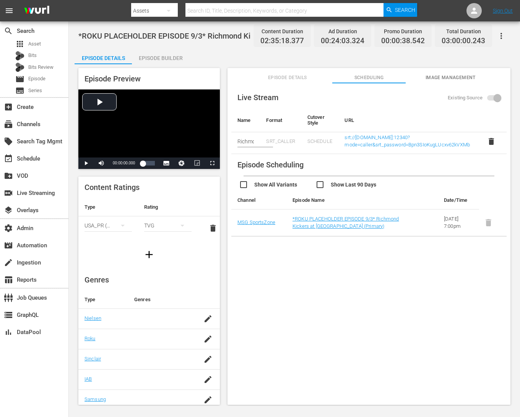 The width and height of the screenshot is (520, 417). What do you see at coordinates (8, 107) in the screenshot?
I see `span: Create` at bounding box center [8, 107].